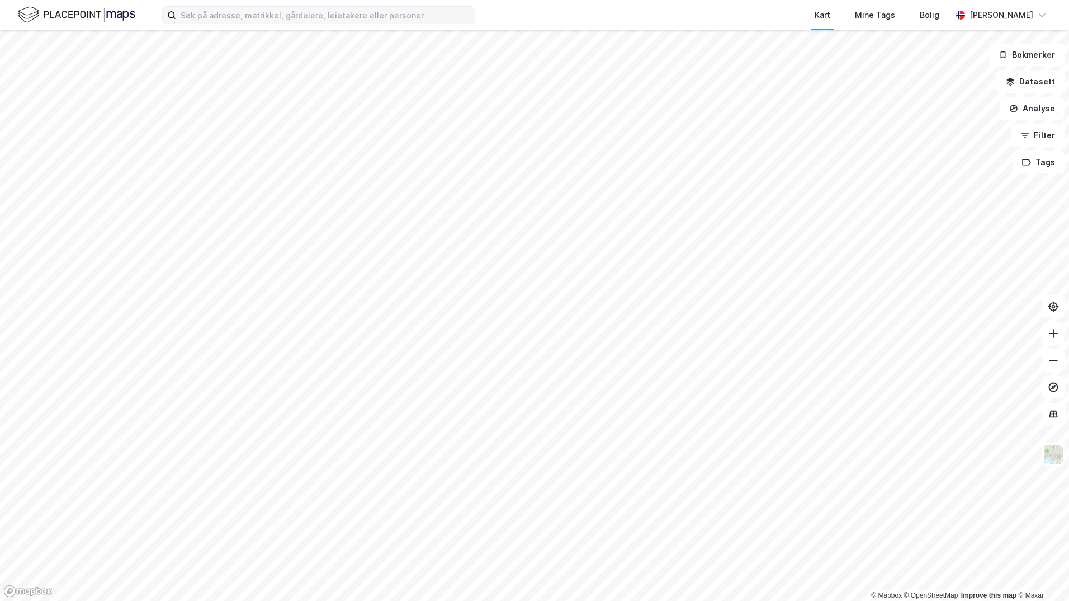  I want to click on div: Kart, so click(823, 15).